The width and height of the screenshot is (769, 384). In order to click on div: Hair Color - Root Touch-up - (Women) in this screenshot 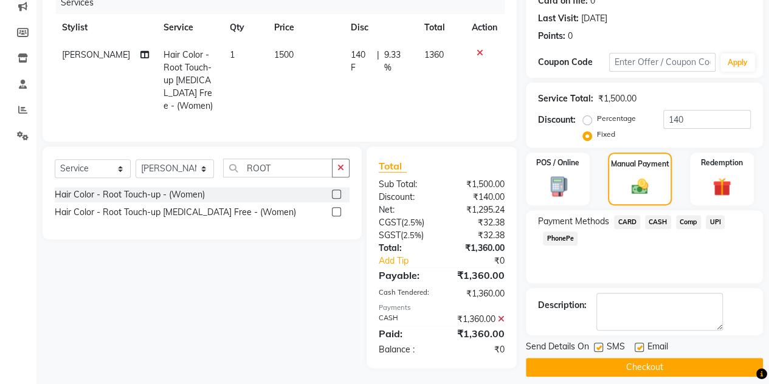, I will do `click(130, 195)`.